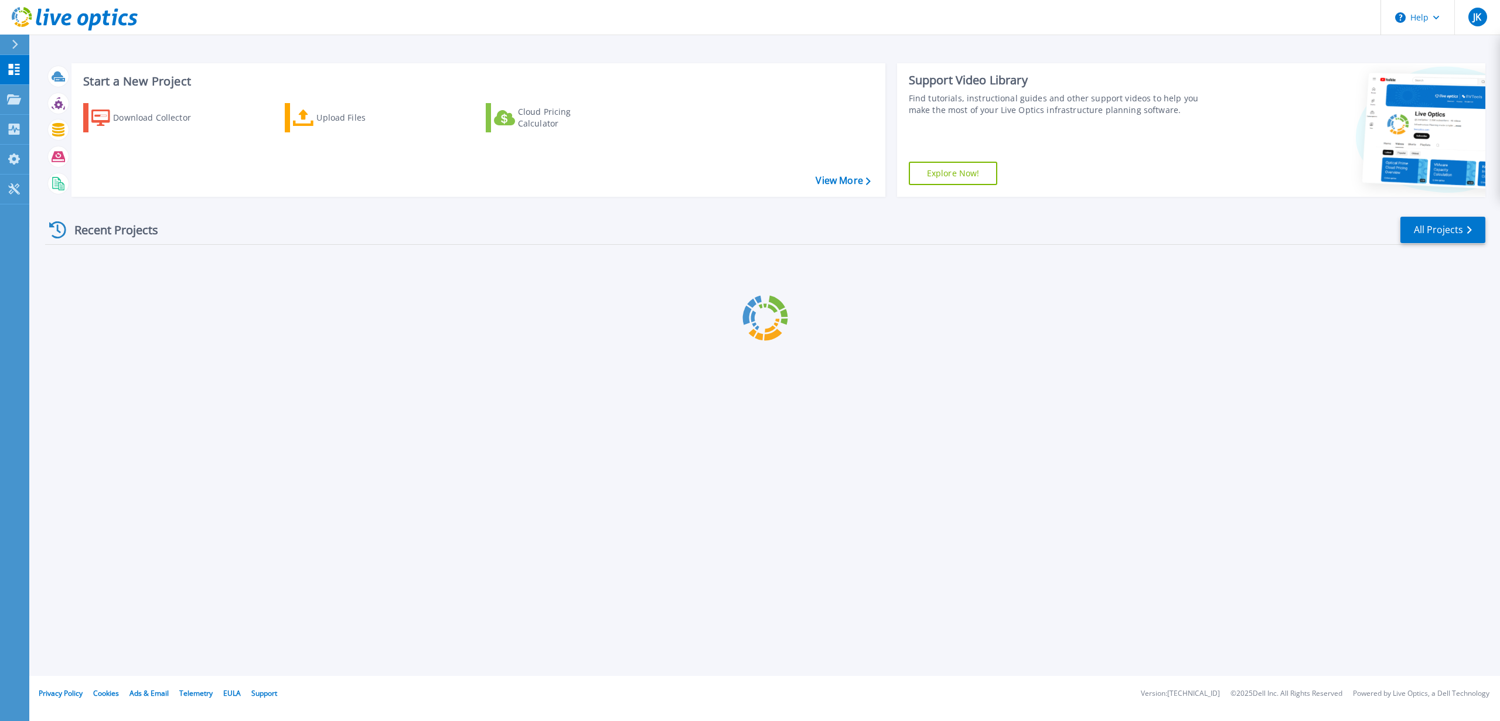 This screenshot has width=1500, height=721. Describe the element at coordinates (551, 118) in the screenshot. I see `a: Cloud Pricing Calculator` at that location.